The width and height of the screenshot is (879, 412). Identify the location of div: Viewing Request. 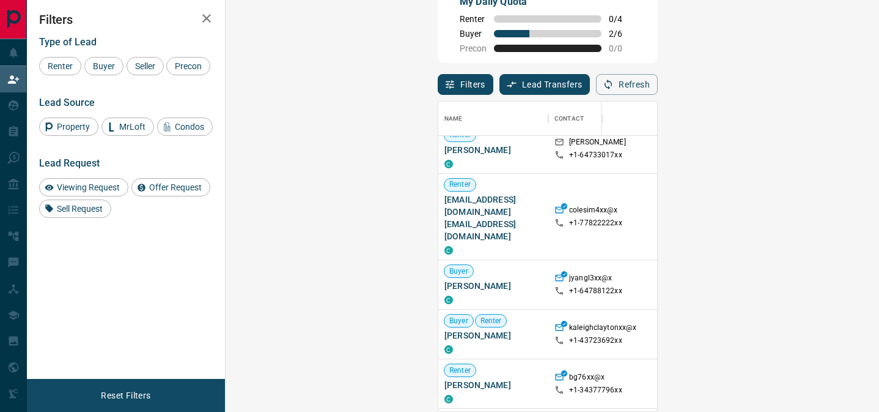
(84, 187).